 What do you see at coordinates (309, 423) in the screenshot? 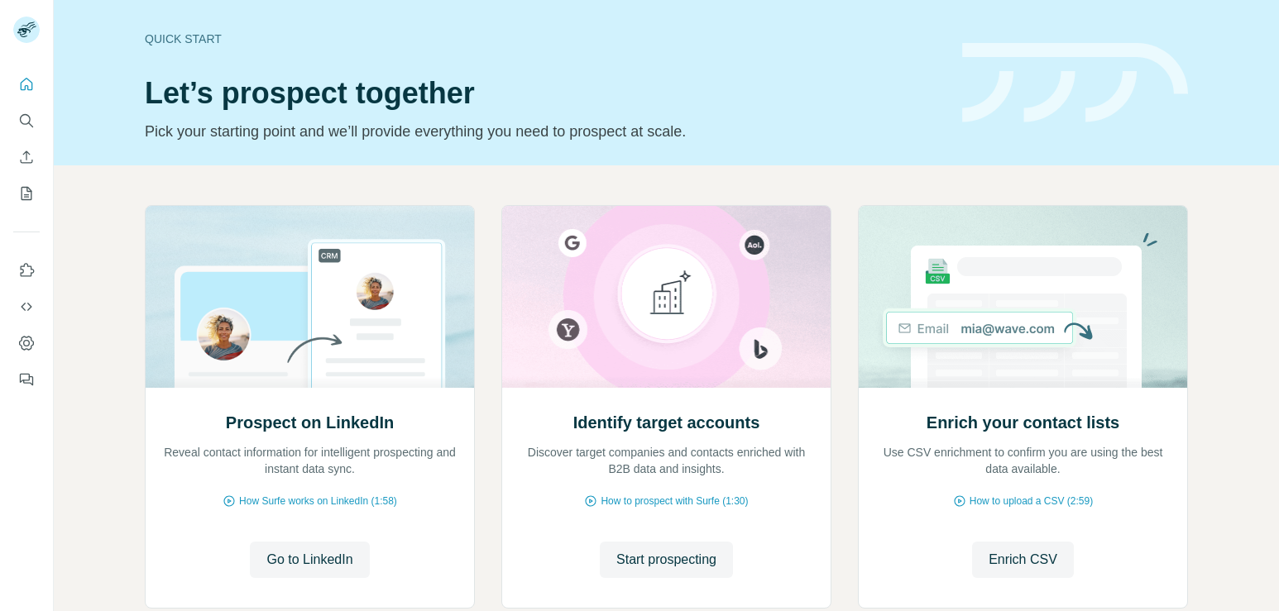
I see `h2: Prospect on LinkedIn` at bounding box center [309, 423].